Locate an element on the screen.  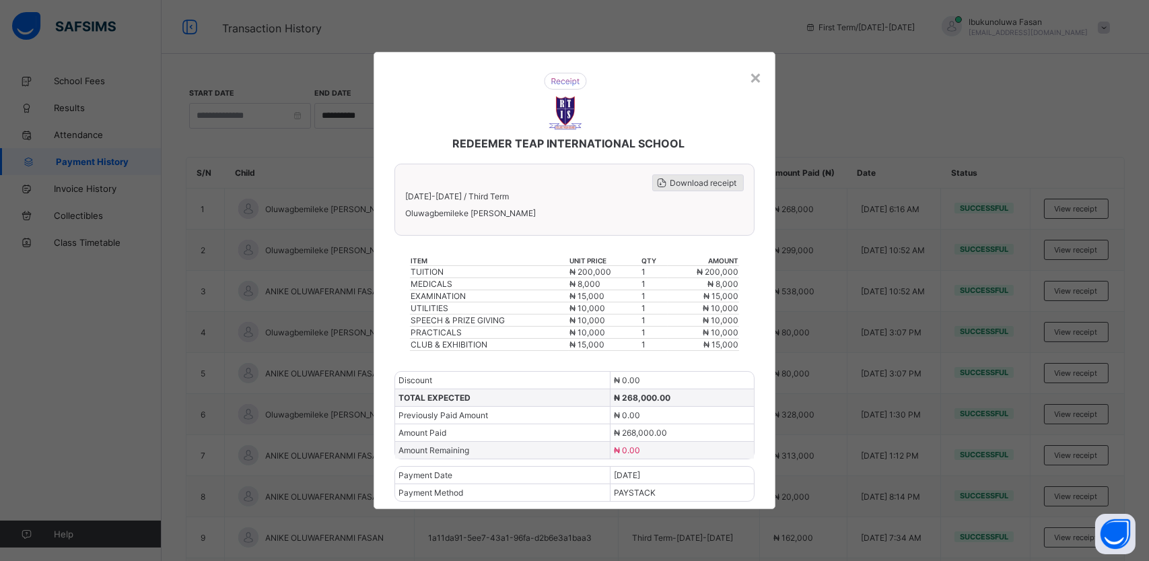
span: Payment Method is located at coordinates (431, 492).